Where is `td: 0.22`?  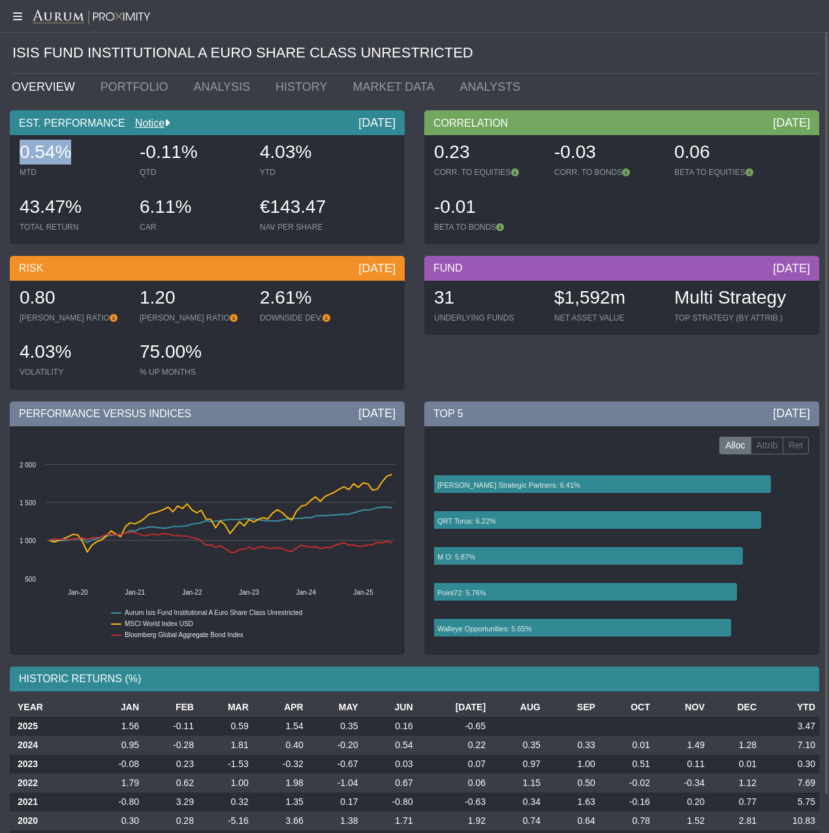 td: 0.22 is located at coordinates (454, 745).